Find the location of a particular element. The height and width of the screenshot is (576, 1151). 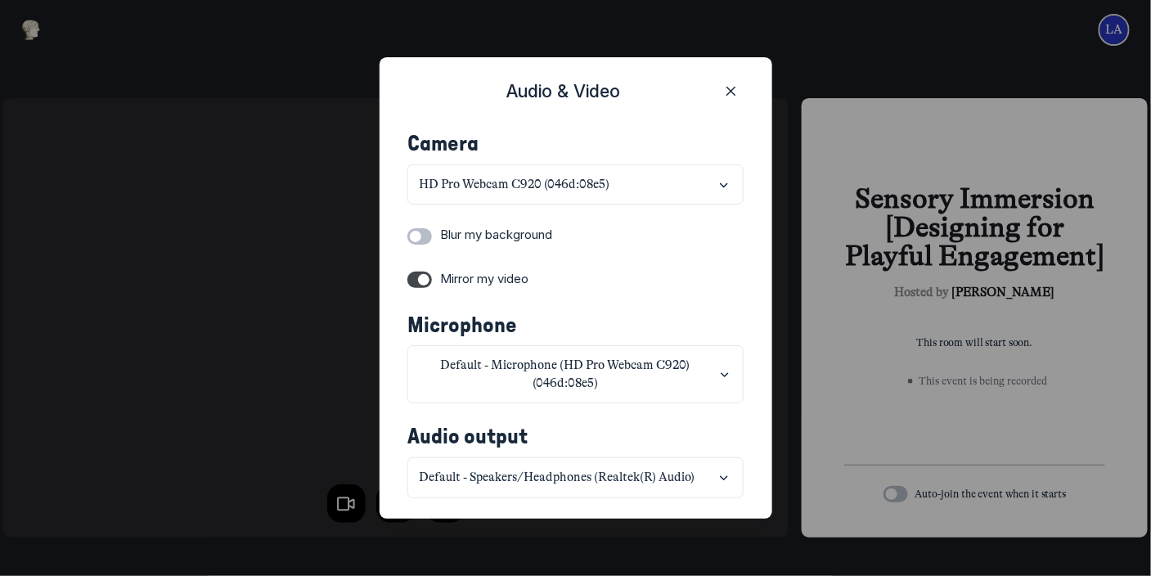

button: Default - Microphone (HD Pro Webcam C920) (046d:08e5) is located at coordinates (575, 374).